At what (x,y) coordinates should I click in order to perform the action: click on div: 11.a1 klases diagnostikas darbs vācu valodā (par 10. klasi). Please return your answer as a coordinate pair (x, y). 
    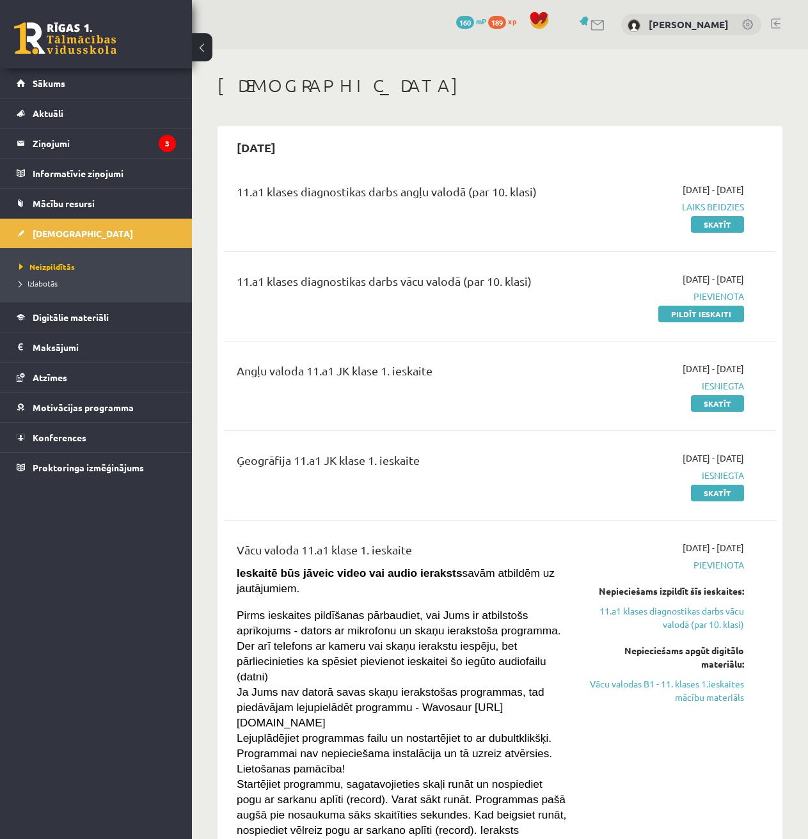
    Looking at the image, I should click on (402, 284).